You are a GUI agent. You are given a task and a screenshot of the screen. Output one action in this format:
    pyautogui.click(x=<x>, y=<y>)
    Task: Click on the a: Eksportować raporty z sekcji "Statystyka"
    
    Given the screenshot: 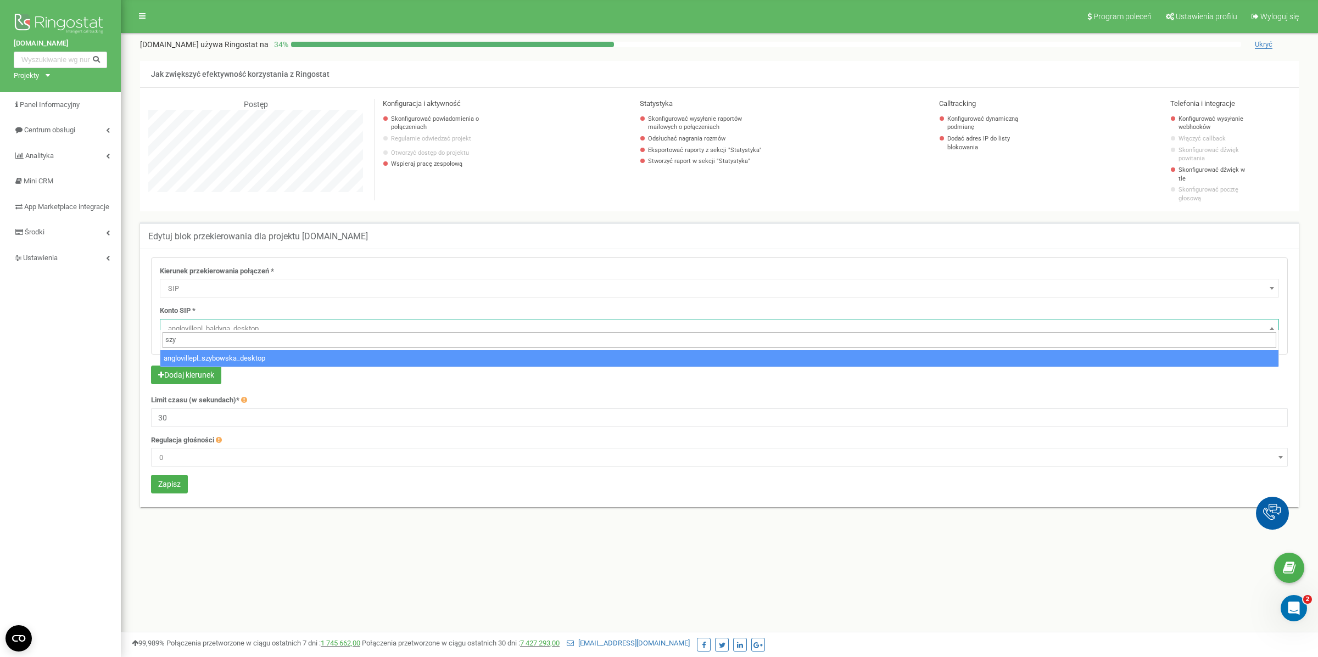 What is the action you would take?
    pyautogui.click(x=709, y=150)
    